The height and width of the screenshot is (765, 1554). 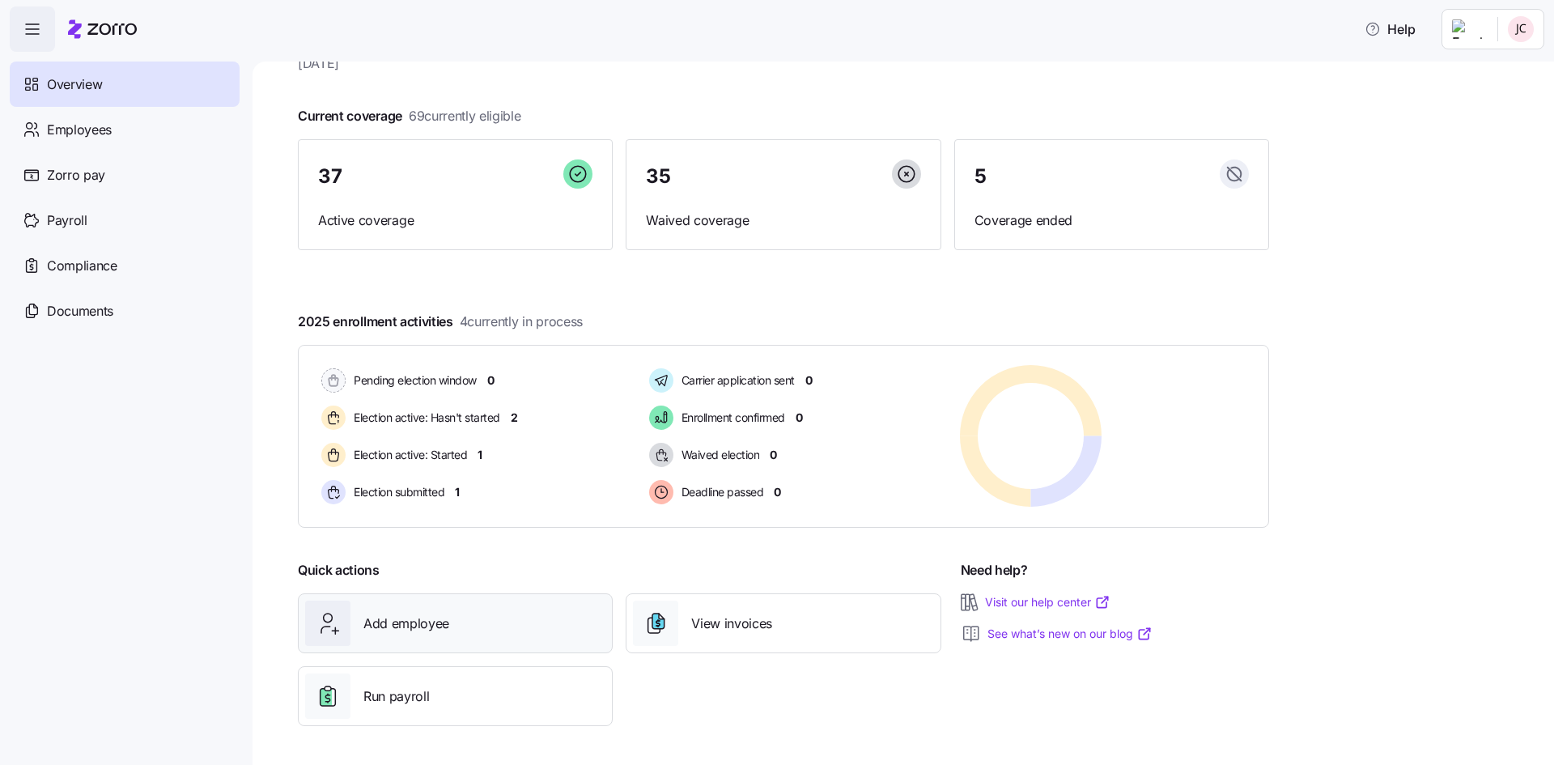 I want to click on span: Need help?, so click(x=994, y=570).